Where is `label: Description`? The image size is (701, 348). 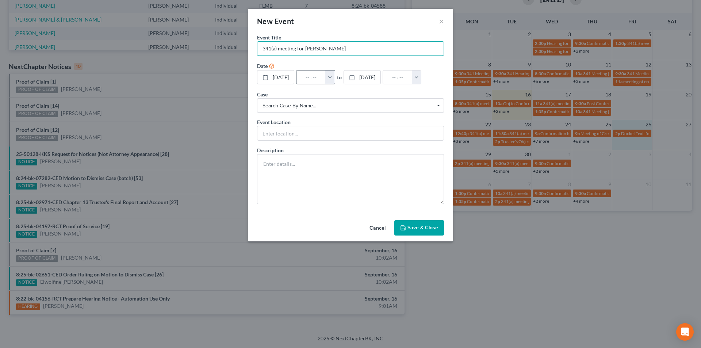
label: Description is located at coordinates (270, 150).